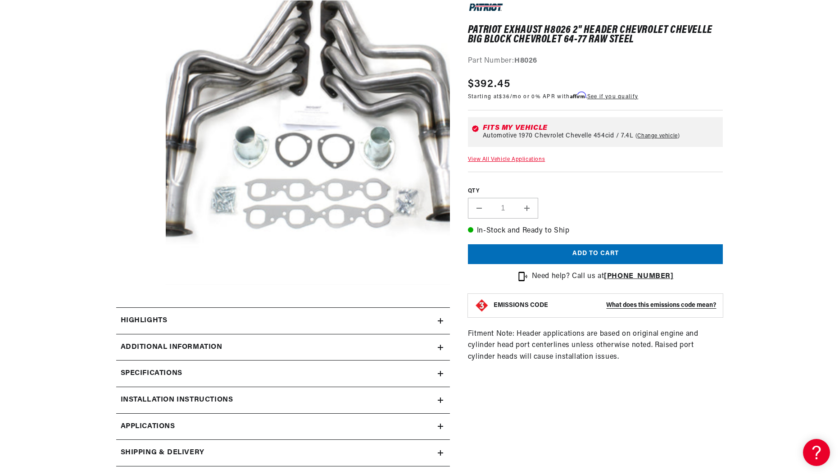  I want to click on summary: Shipping & Delivery, so click(283, 453).